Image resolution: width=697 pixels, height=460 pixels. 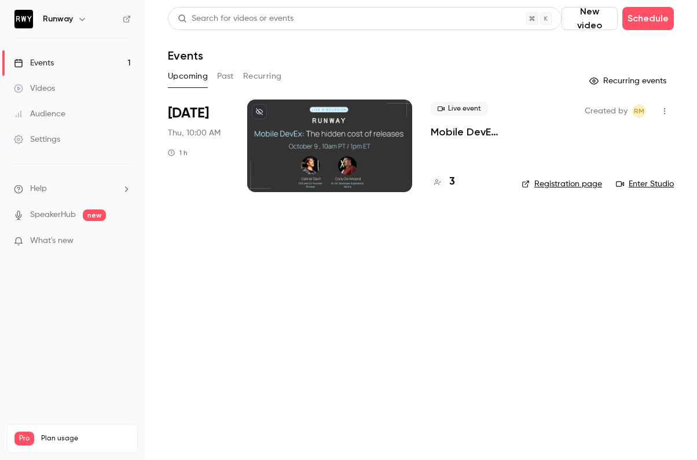 I want to click on span: Thu, 10:00 AM, so click(x=194, y=133).